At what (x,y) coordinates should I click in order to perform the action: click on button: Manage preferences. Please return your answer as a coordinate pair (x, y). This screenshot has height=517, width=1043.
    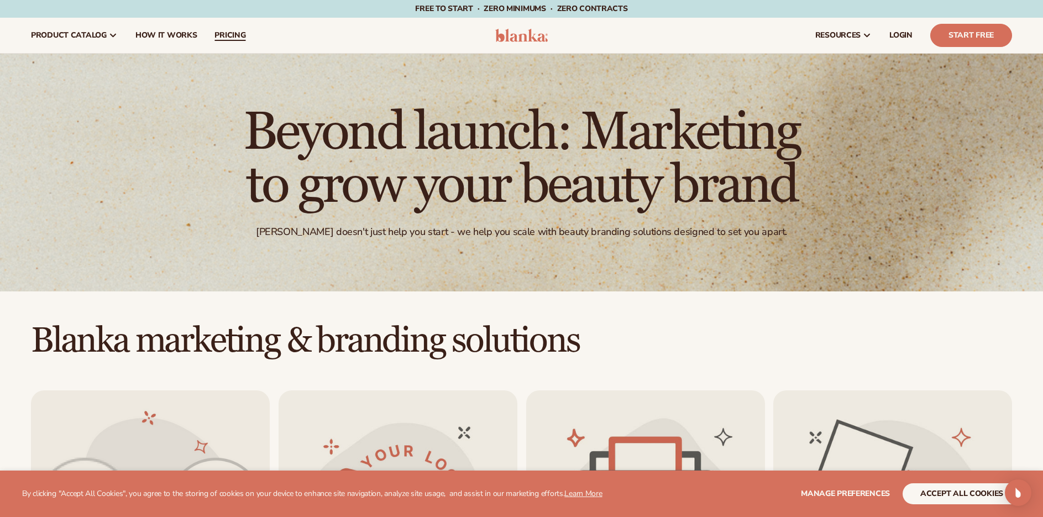
    Looking at the image, I should click on (845, 494).